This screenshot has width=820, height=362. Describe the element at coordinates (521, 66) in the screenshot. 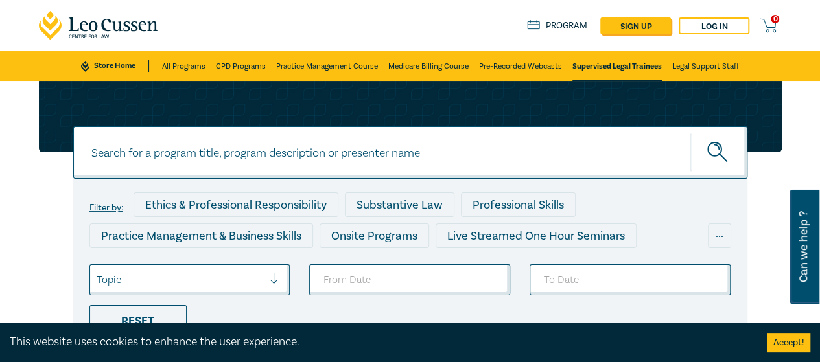

I see `a: Pre-Recorded Webcasts` at that location.